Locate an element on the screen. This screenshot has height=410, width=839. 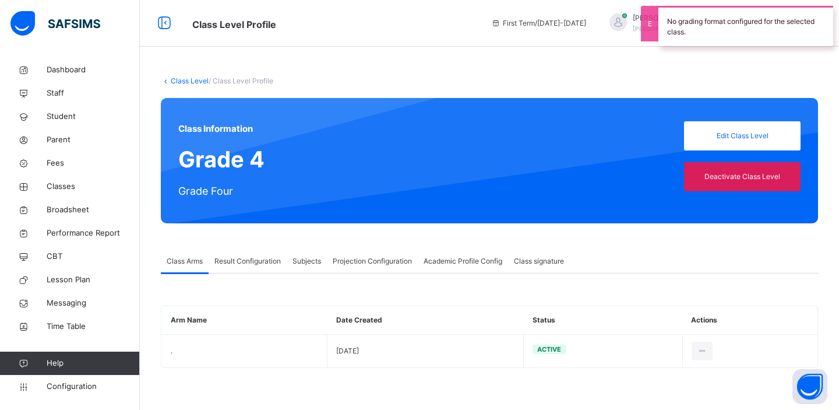
span: Time Table is located at coordinates (93, 326).